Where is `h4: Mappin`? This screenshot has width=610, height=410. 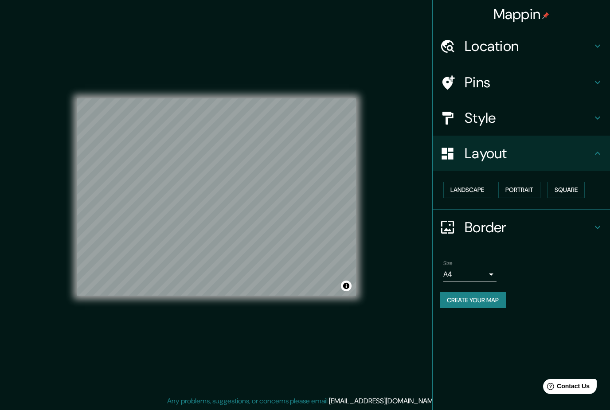
h4: Mappin is located at coordinates (521, 14).